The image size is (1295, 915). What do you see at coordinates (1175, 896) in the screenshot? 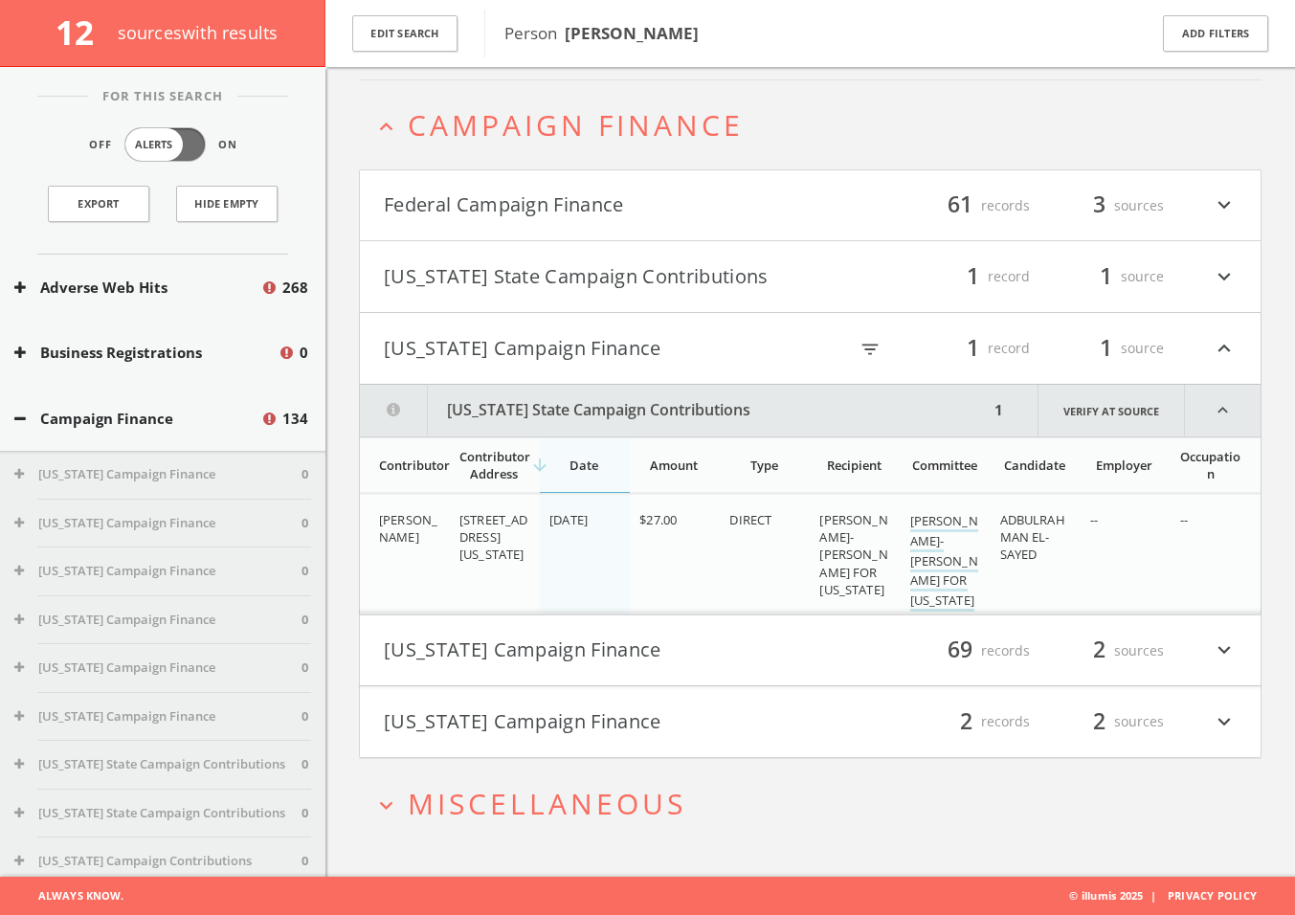
I see `span: © illumis 2025` at bounding box center [1175, 896].